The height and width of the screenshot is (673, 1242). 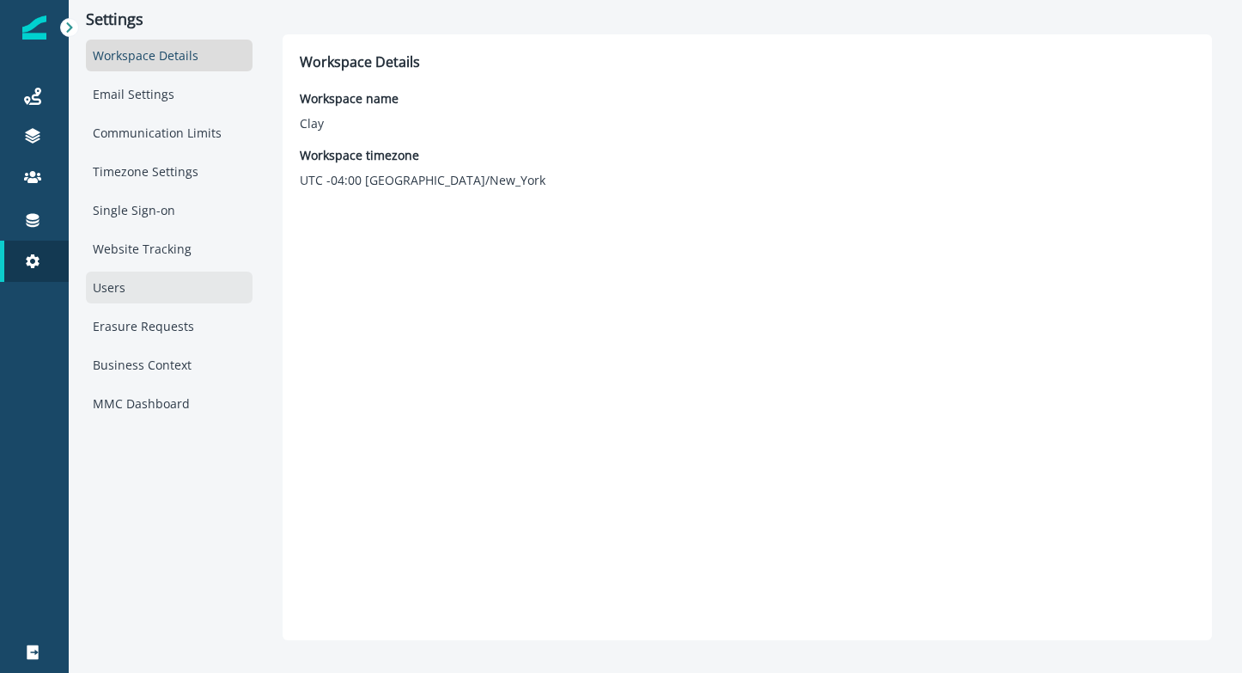 What do you see at coordinates (169, 171) in the screenshot?
I see `div: Timezone Settings` at bounding box center [169, 171].